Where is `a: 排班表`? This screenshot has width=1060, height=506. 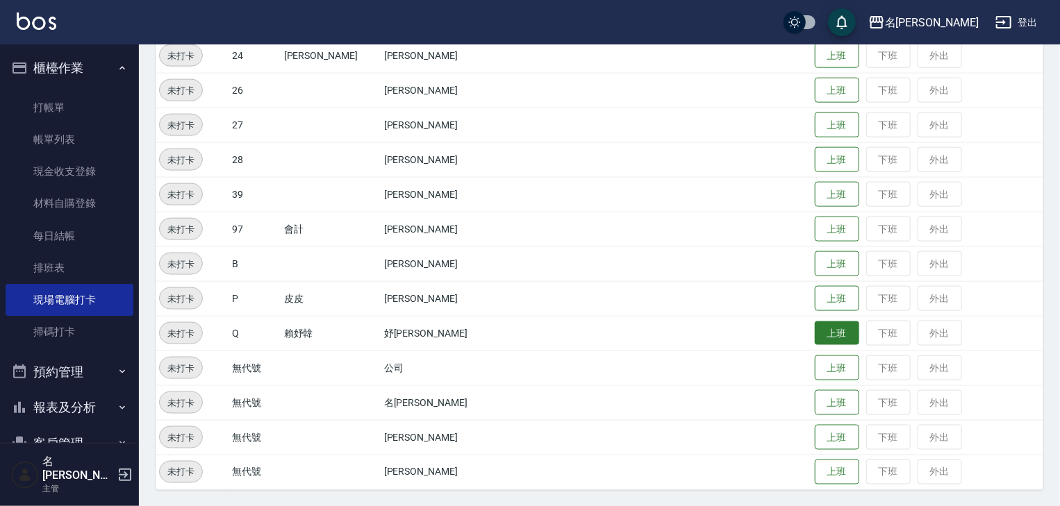 a: 排班表 is located at coordinates (69, 268).